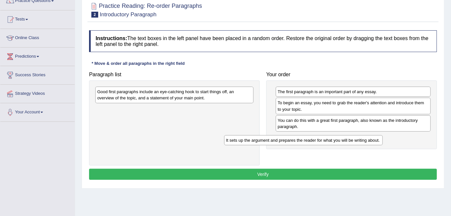 The image size is (451, 216). What do you see at coordinates (263, 41) in the screenshot?
I see `h4: The text boxes in the left panel have been placed in a random order. Restore the original order b...` at bounding box center [263, 41].